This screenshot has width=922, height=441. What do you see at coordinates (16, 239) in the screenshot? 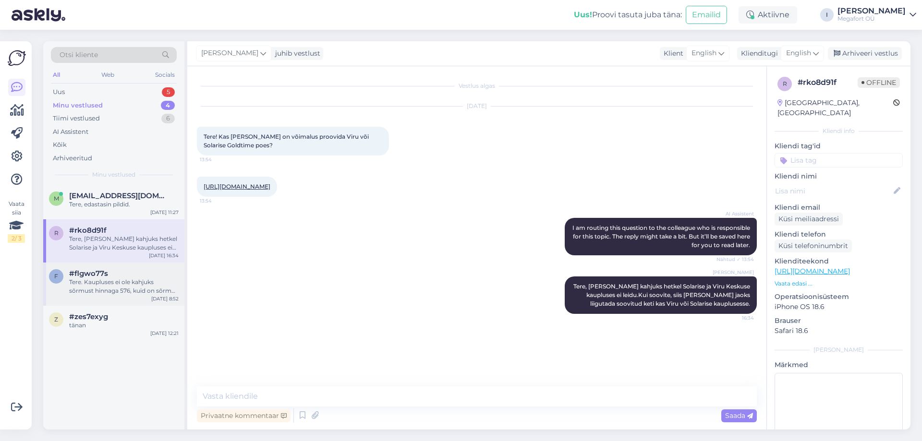
I see `div: 2 / 3` at bounding box center [16, 239].